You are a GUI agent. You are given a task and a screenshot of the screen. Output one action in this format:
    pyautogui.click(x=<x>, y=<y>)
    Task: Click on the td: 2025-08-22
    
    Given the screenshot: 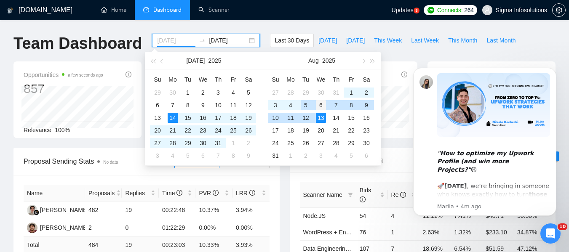 What is the action you would take?
    pyautogui.click(x=351, y=131)
    